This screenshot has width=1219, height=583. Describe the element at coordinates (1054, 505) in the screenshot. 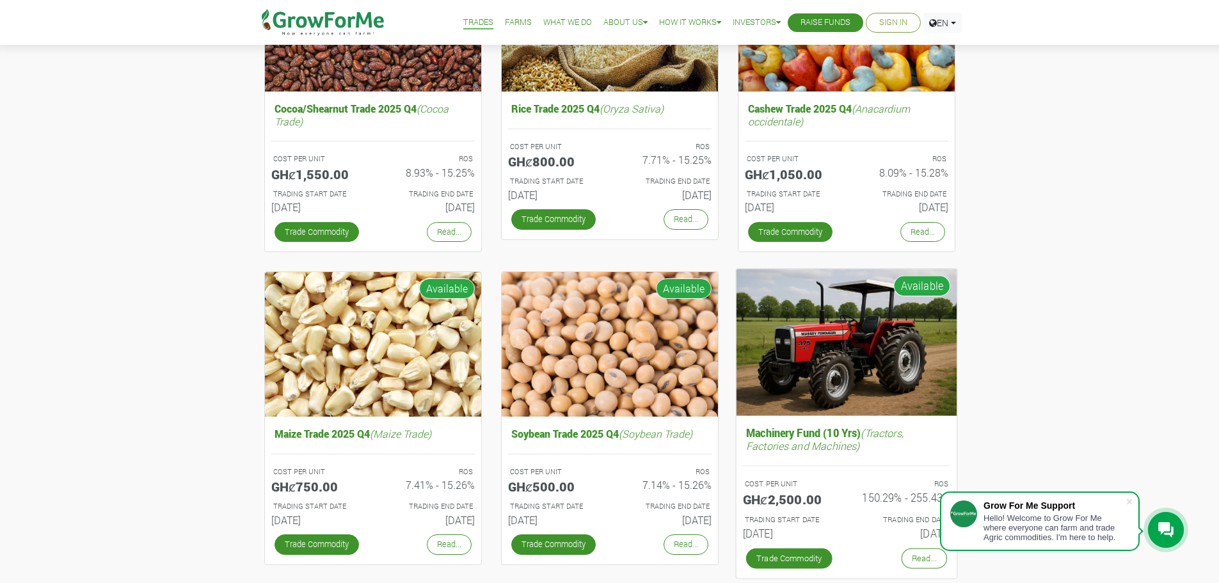

I see `div: Grow For Me Support` at that location.